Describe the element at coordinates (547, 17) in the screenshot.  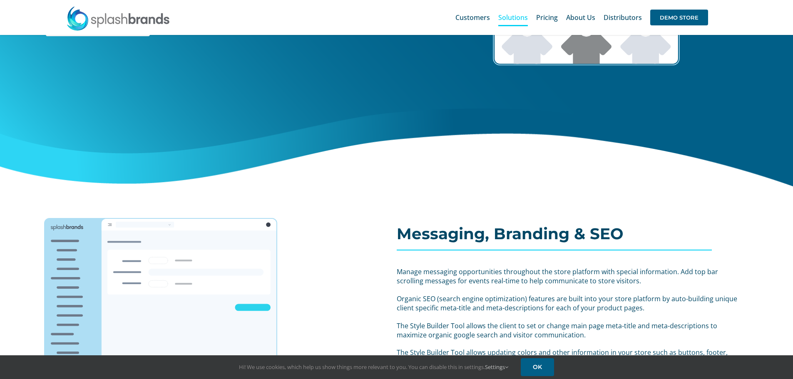
I see `a: Pricing` at that location.